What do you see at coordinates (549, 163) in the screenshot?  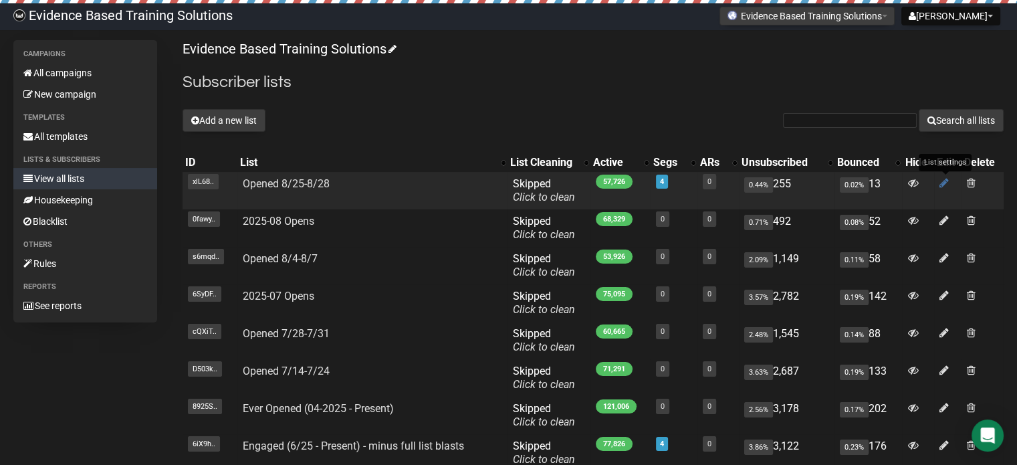 I see `th: List Cleaning: No sort applied, activate to apply an ascending sort` at bounding box center [549, 163].